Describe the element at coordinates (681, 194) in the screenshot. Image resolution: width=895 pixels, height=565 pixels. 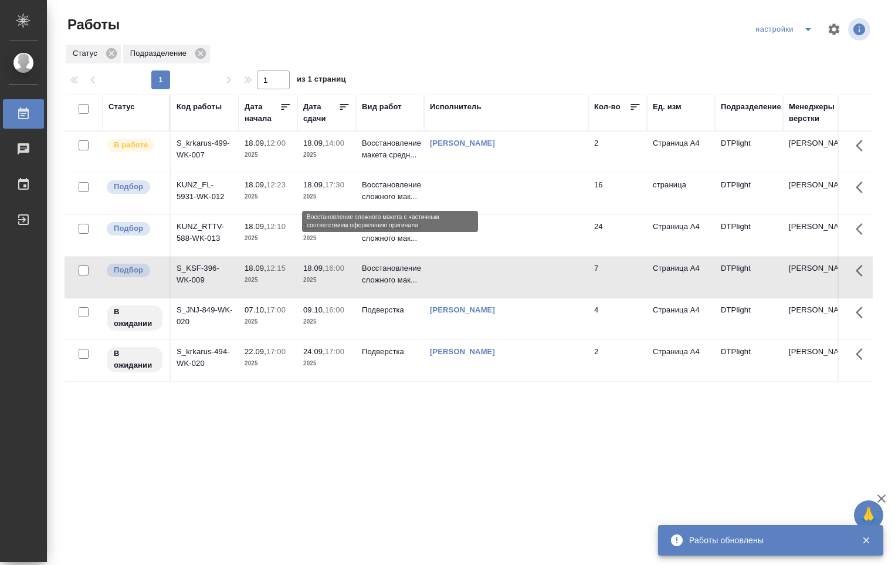
I see `td: страница` at that location.